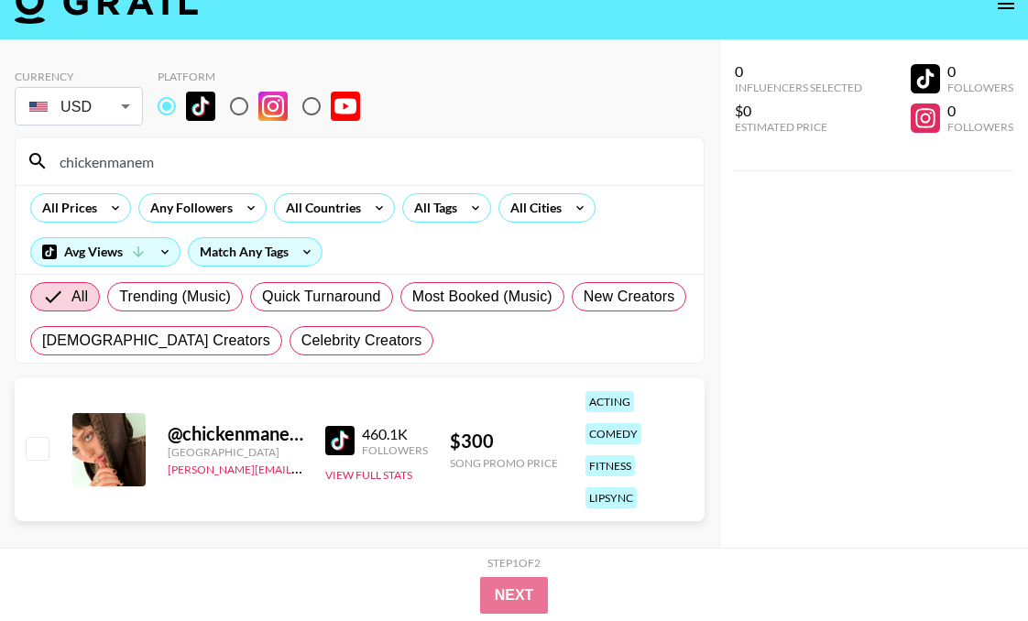 This screenshot has width=1028, height=621. What do you see at coordinates (395, 434) in the screenshot?
I see `div: 460.1K` at bounding box center [395, 434].